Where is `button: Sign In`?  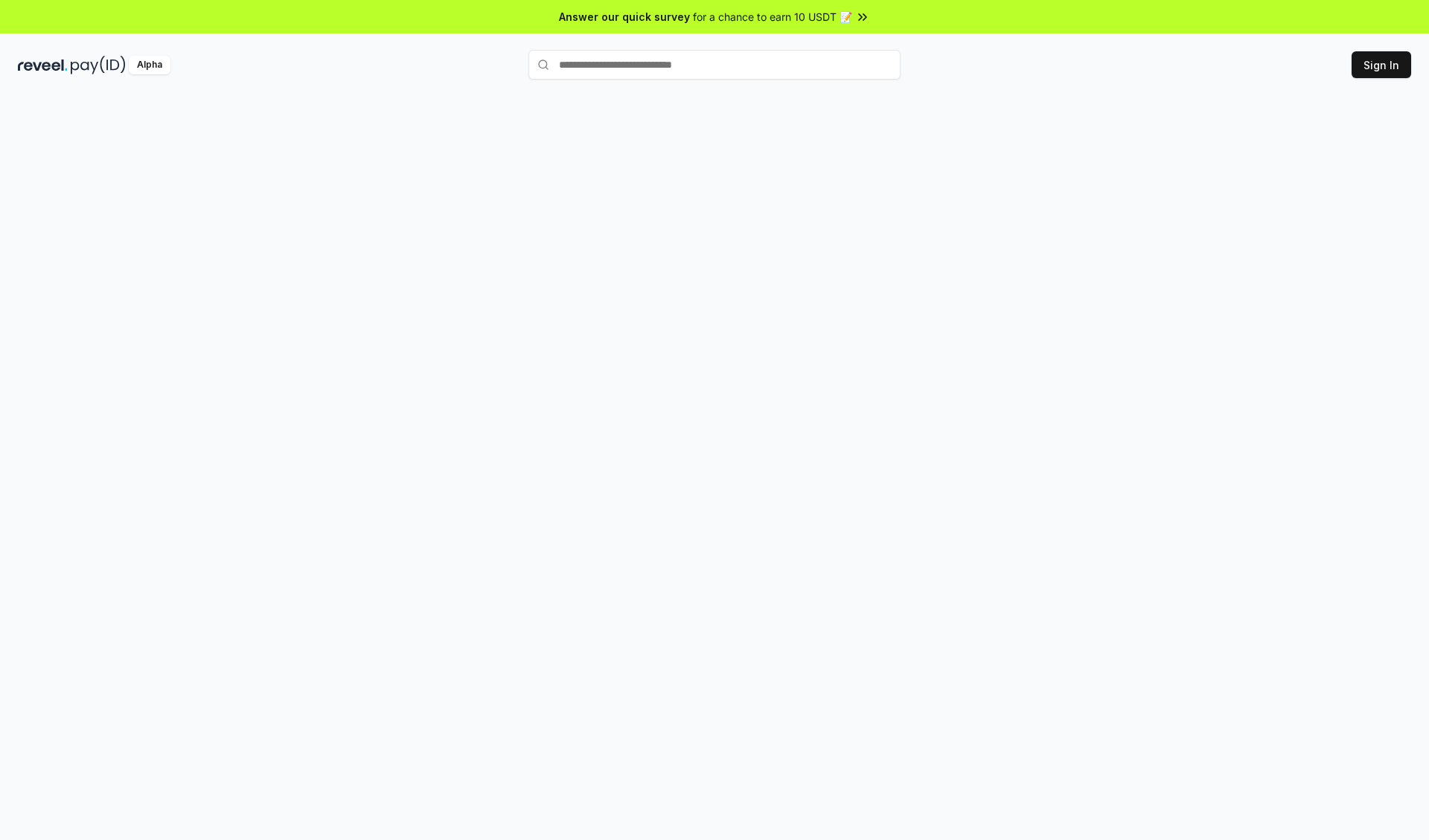
button: Sign In is located at coordinates (1381, 65).